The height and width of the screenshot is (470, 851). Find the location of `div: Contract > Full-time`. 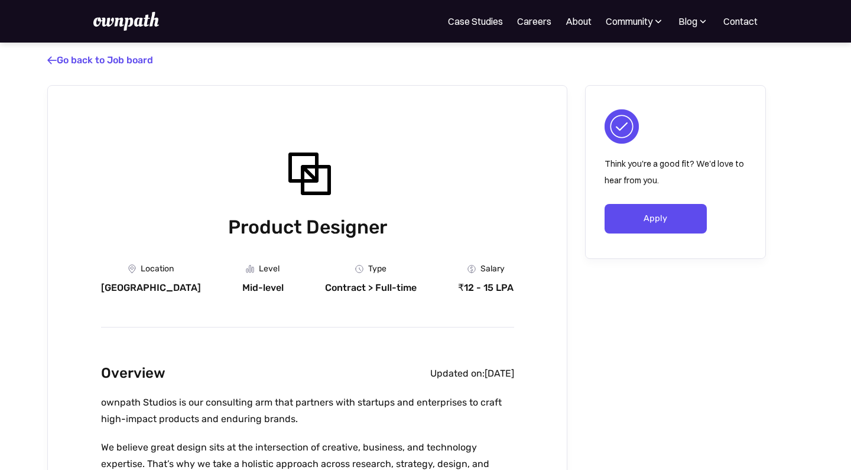

div: Contract > Full-time is located at coordinates (371, 288).